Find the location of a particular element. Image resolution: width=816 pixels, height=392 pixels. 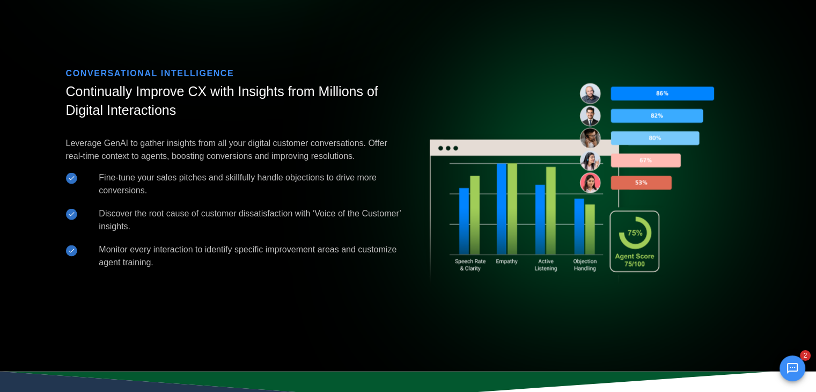

h3: Continually Improve CX with Insights from Millions of Digital Interactions is located at coordinates (234, 103).